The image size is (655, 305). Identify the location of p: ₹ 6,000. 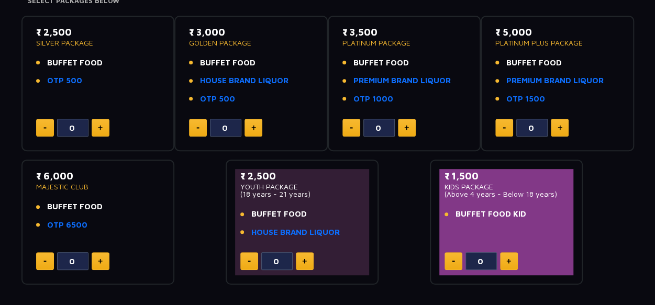
(98, 176).